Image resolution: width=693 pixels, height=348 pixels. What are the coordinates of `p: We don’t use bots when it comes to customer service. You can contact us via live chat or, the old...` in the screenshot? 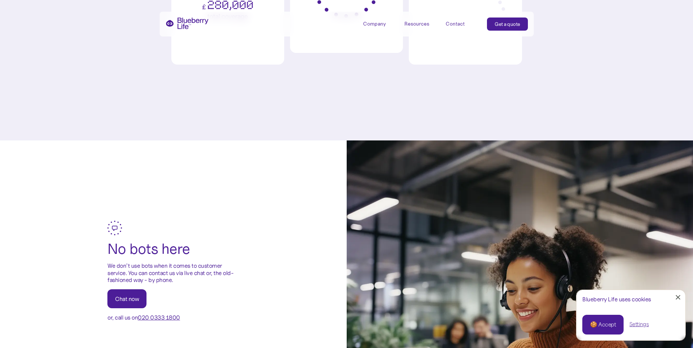 It's located at (173, 273).